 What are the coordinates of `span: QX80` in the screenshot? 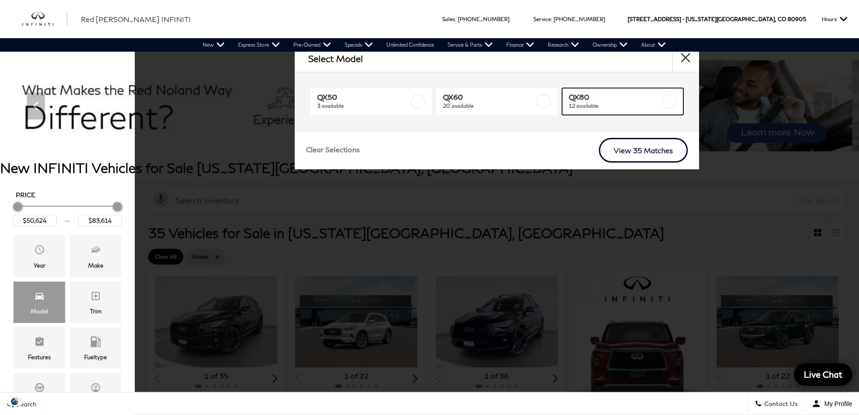 It's located at (615, 97).